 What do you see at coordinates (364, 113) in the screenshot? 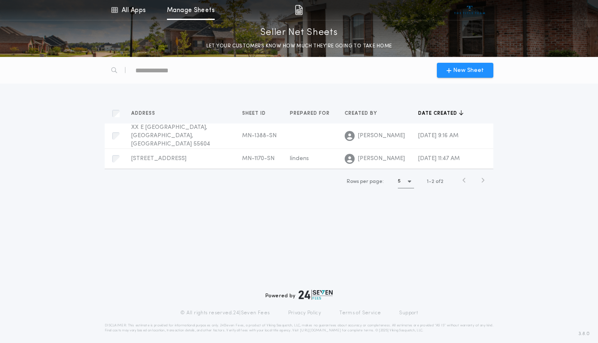
I see `button: Created by` at bounding box center [364, 113].